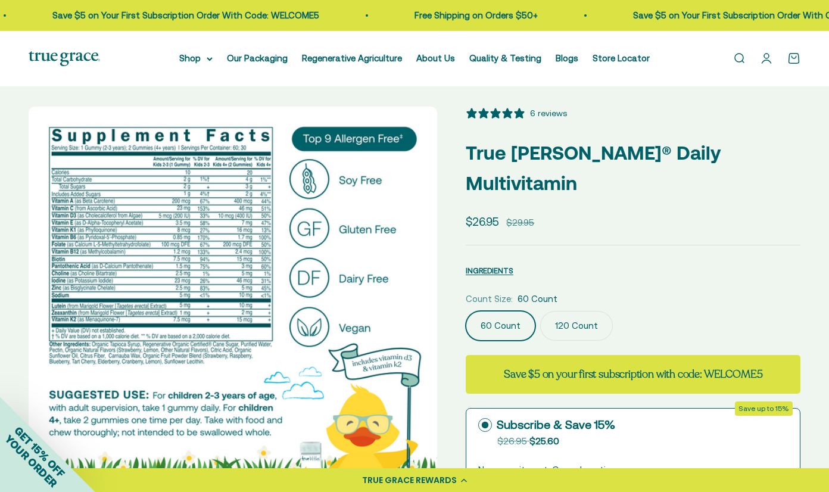 The height and width of the screenshot is (492, 829). Describe the element at coordinates (409, 480) in the screenshot. I see `div: TRUE GRACE REWARDS` at that location.